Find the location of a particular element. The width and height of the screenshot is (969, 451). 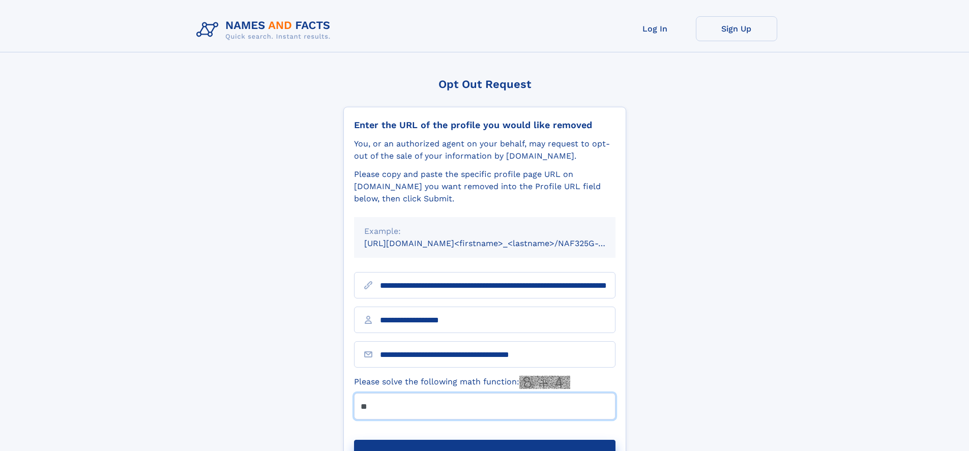

div: You, or an authorized agent on your behalf, may request to opt-out of the sale of your informatio... is located at coordinates (485, 150).